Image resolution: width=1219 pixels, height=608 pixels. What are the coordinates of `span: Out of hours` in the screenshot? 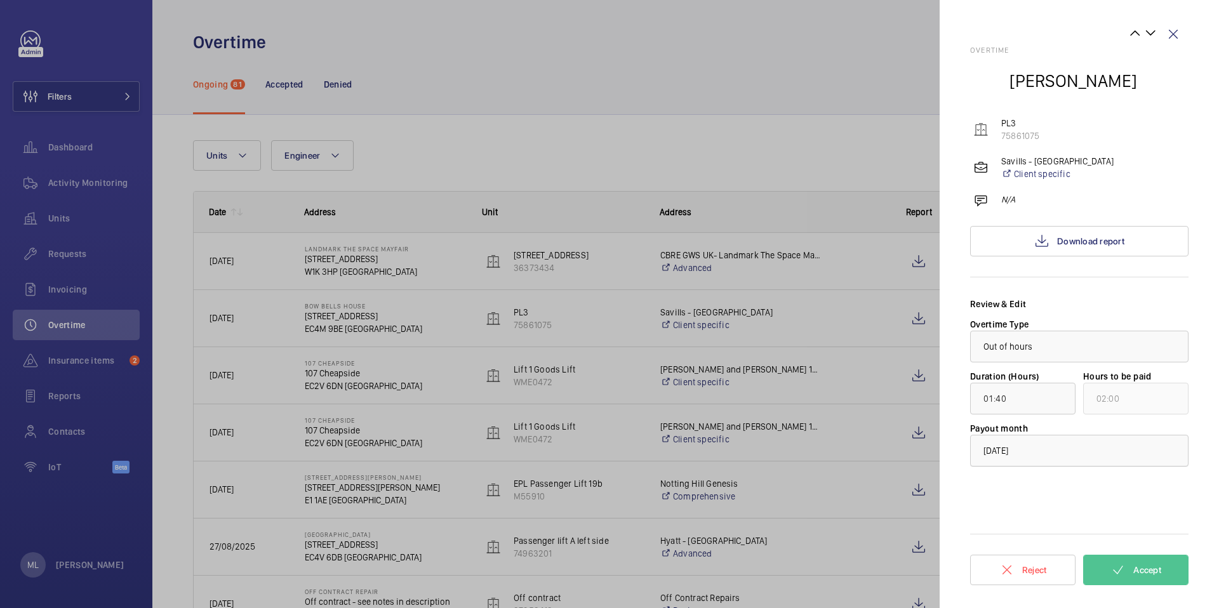 It's located at (1008, 347).